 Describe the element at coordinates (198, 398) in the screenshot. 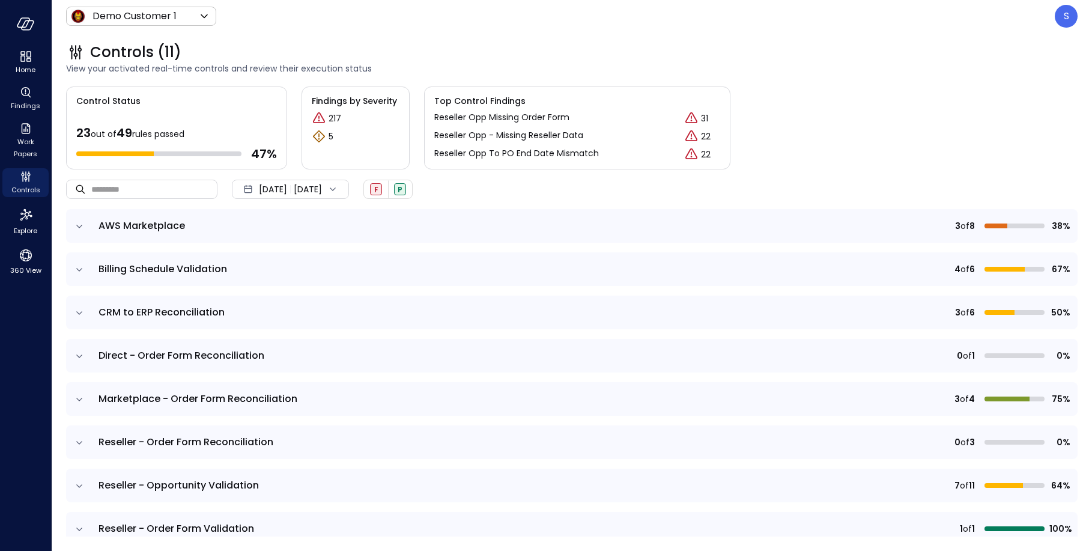

I see `span: Marketplace - Order Form Reconciliation` at that location.